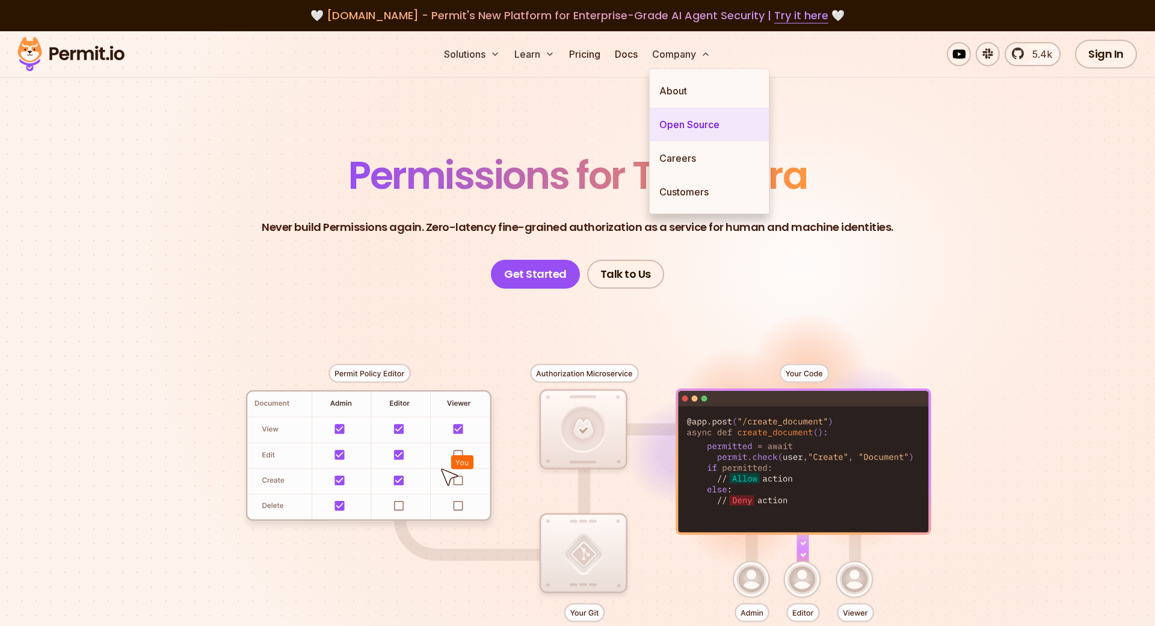 The image size is (1155, 626). Describe the element at coordinates (710, 125) in the screenshot. I see `a: Open Source` at that location.